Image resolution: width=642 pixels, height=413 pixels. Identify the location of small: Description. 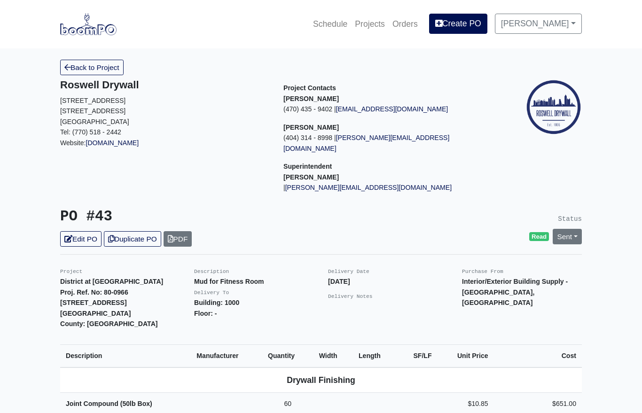
(211, 272).